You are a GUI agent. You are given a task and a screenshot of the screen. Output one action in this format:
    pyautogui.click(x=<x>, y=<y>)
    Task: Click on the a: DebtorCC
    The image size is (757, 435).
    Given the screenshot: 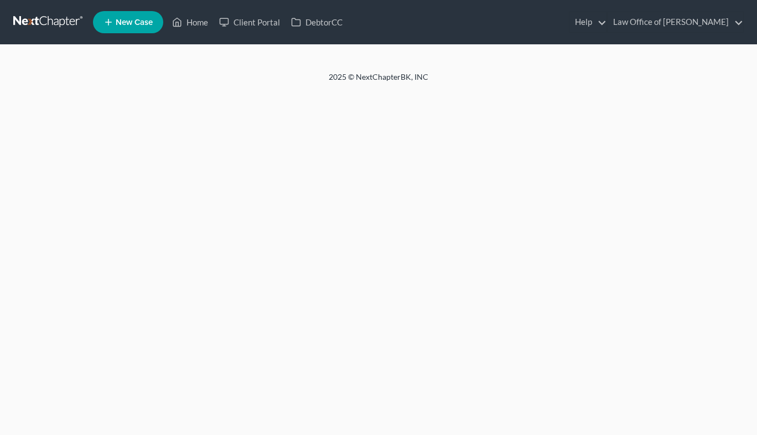 What is the action you would take?
    pyautogui.click(x=317, y=22)
    